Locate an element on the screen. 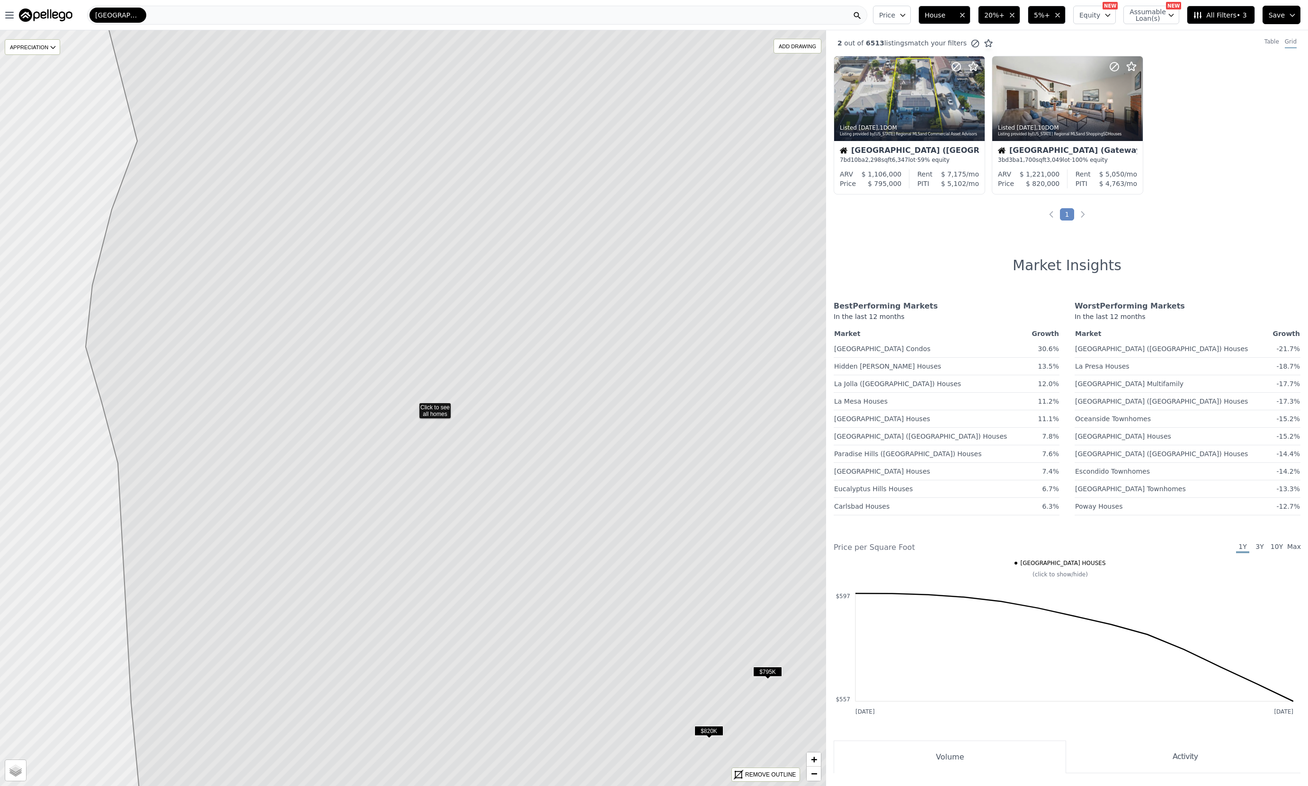 This screenshot has width=1308, height=786. a: La Presa Houses is located at coordinates (1102, 365).